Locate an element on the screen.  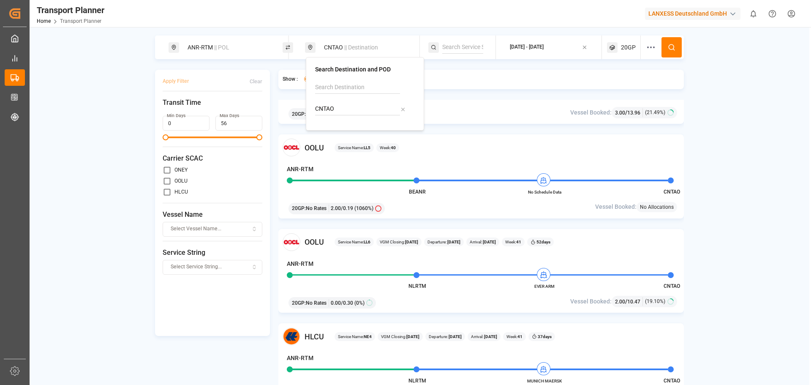
div: ANR-RTM is located at coordinates (228, 47).